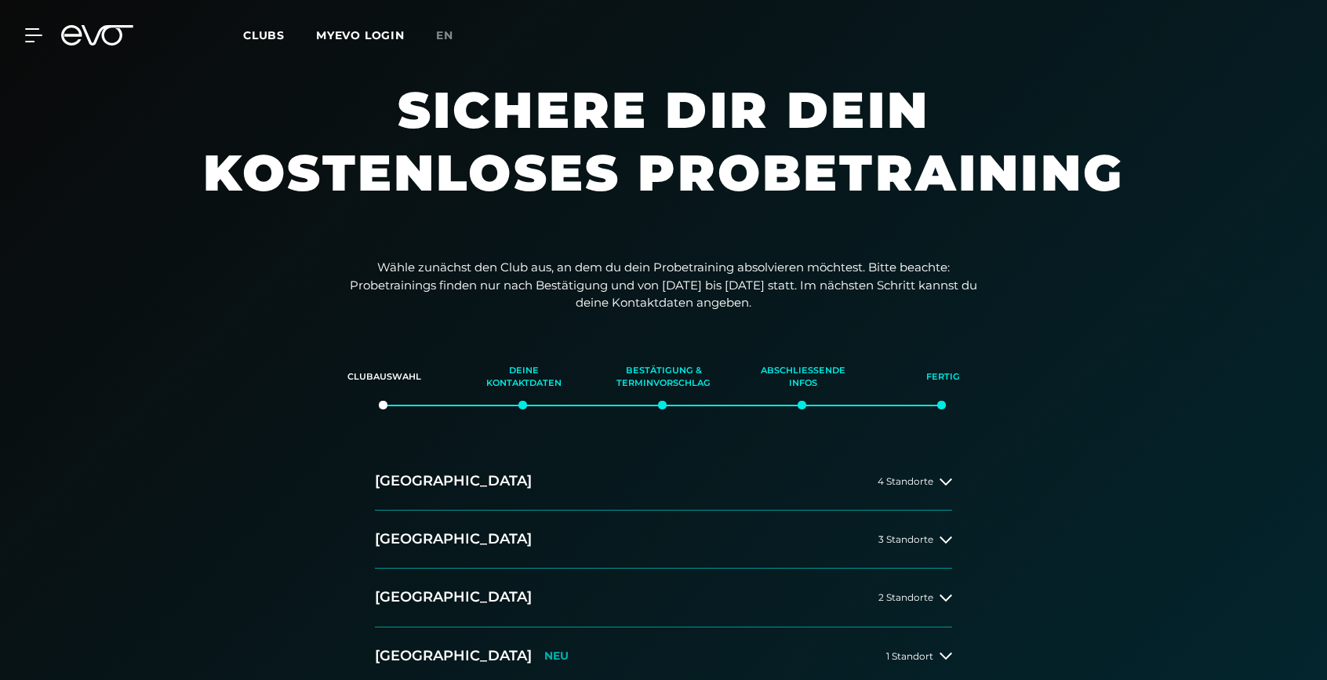  I want to click on div: Deine Kontaktdaten, so click(524, 377).